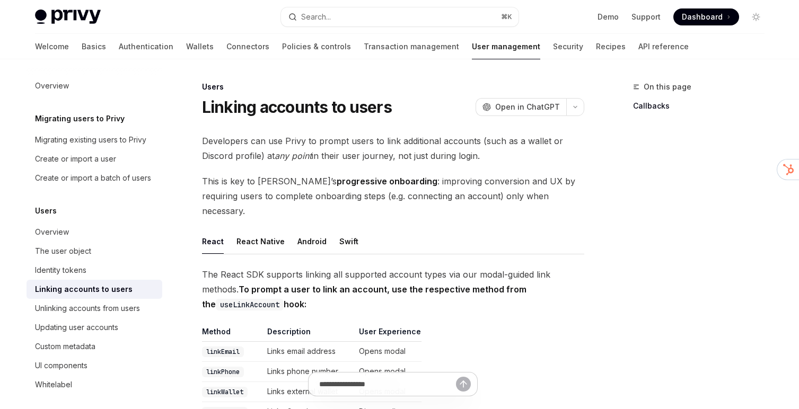 Image resolution: width=799 pixels, height=409 pixels. Describe the element at coordinates (702, 17) in the screenshot. I see `span: Dashboard` at that location.